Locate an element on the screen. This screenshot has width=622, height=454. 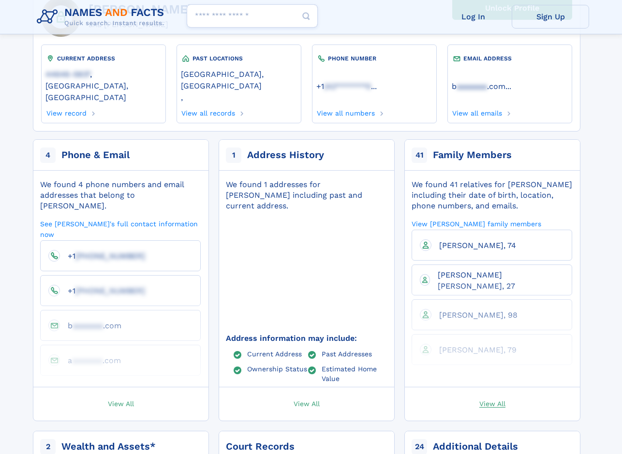
button: Search Button is located at coordinates (306, 16).